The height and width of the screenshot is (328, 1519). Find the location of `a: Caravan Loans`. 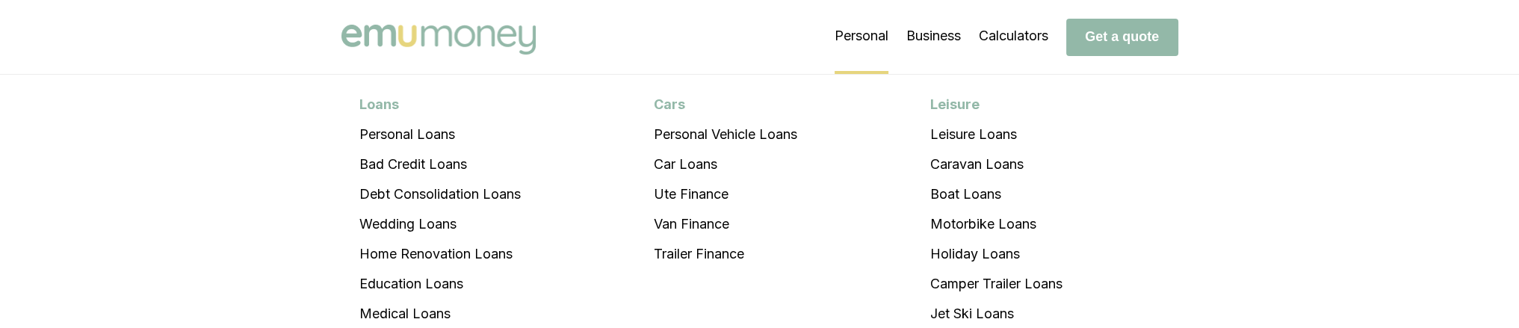

a: Caravan Loans is located at coordinates (996, 164).